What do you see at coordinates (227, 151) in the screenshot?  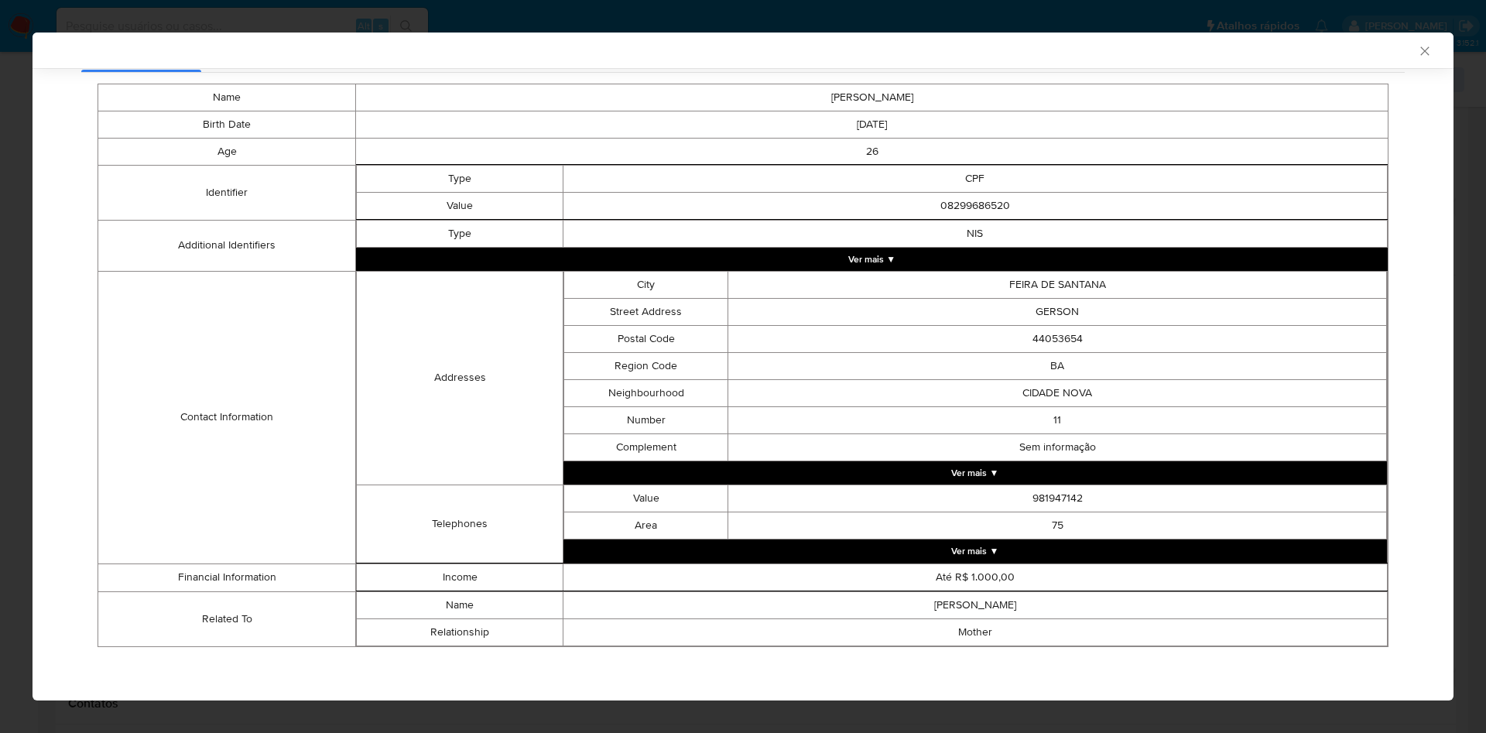 I see `td: Age` at bounding box center [227, 151].